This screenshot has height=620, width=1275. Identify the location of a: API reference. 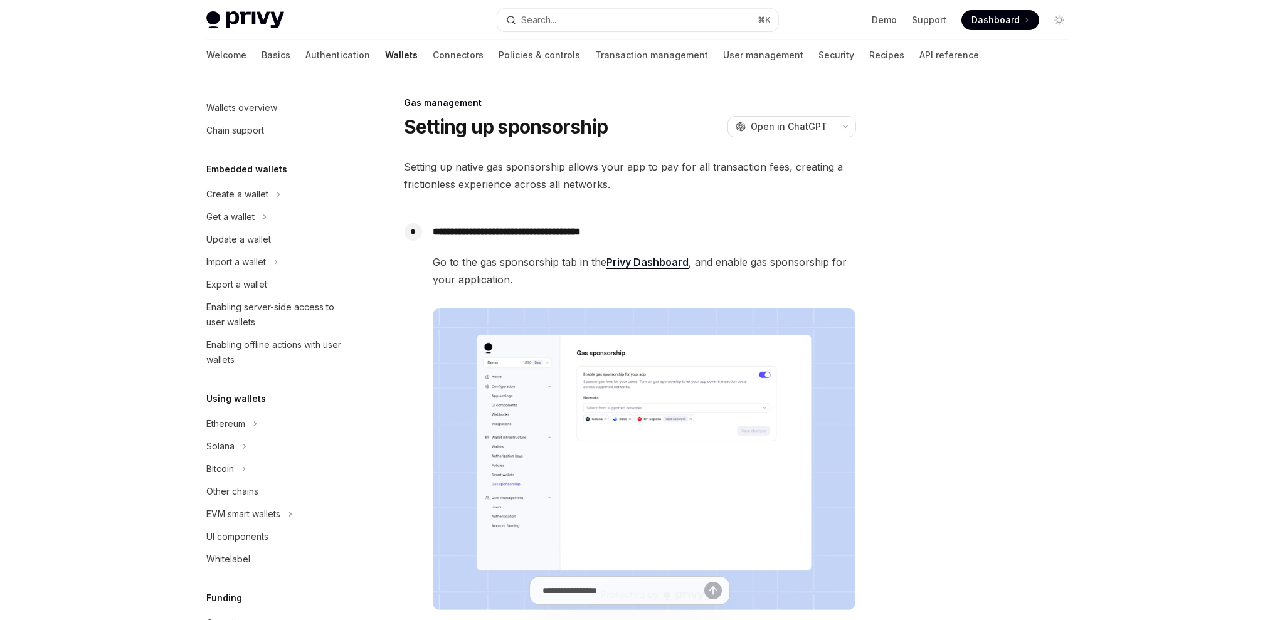
(949, 55).